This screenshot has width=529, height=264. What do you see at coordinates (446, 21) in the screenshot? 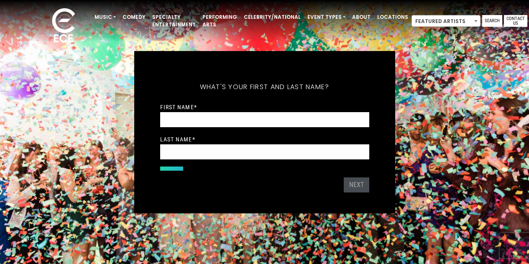
I see `span: Featured Artists` at bounding box center [446, 21].